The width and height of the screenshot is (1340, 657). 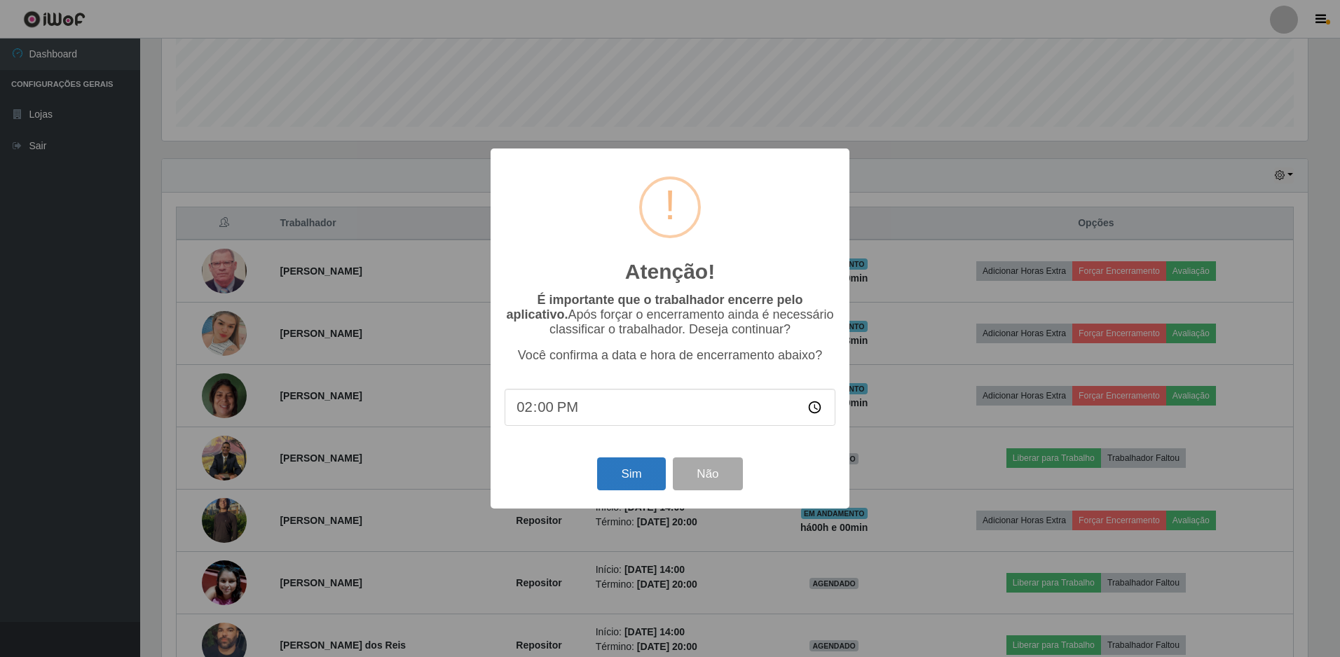 I want to click on b: É importante que o trabalhador encerre pelo aplicativo., so click(x=654, y=307).